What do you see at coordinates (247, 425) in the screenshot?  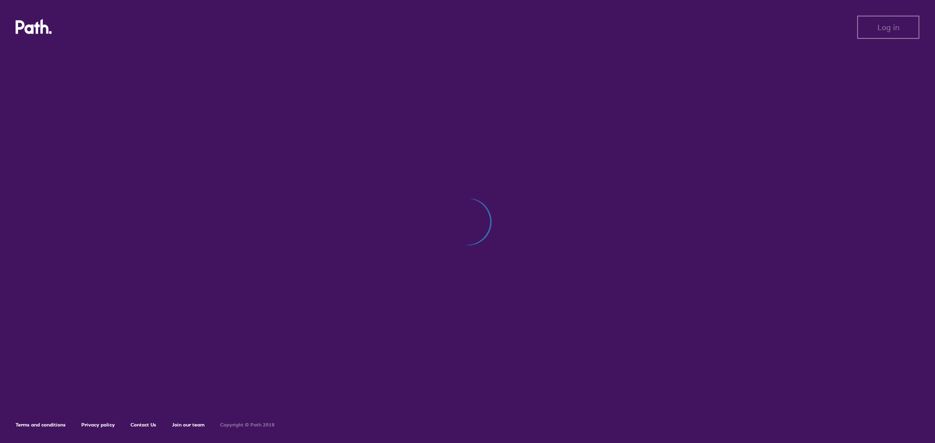 I see `h6: Copyright © Path 2018` at bounding box center [247, 425].